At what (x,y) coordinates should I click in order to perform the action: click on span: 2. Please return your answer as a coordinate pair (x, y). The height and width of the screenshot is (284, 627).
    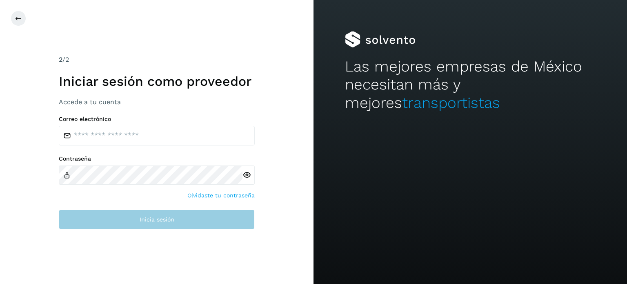
    Looking at the image, I should click on (60, 59).